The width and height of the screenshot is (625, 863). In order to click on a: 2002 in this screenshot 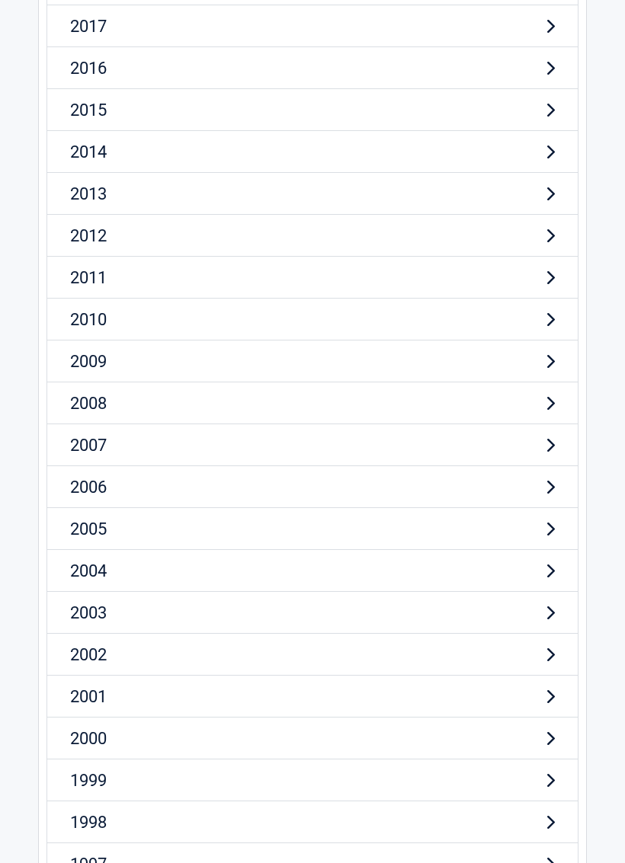, I will do `click(312, 654)`.